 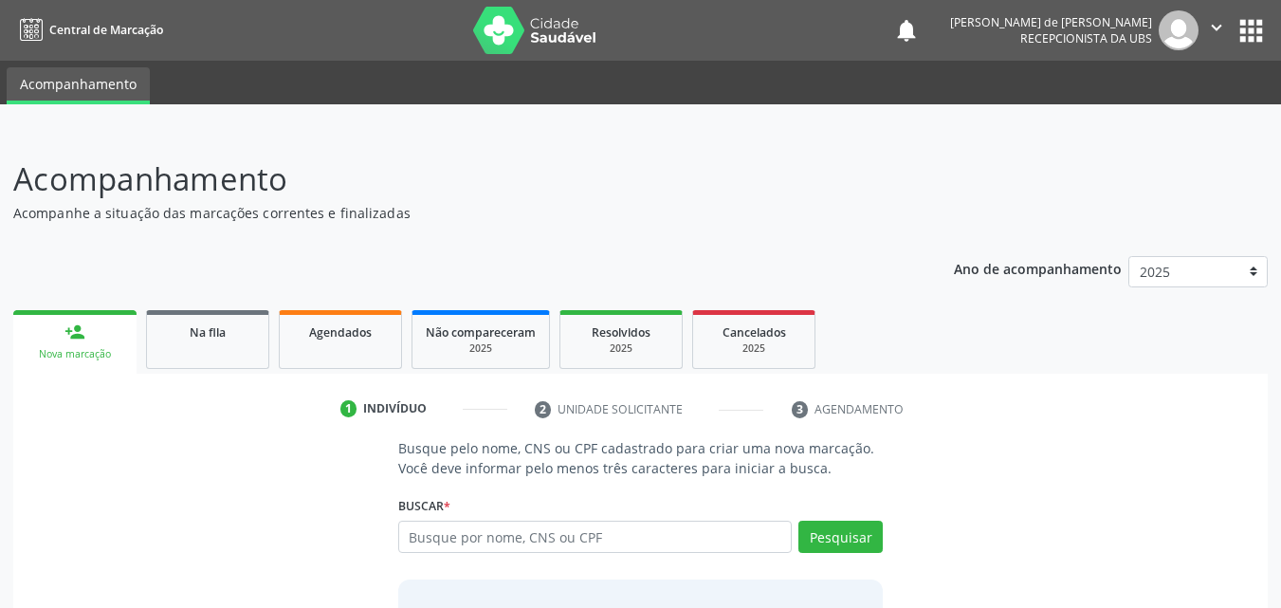 What do you see at coordinates (906, 30) in the screenshot?
I see `button: notifications` at bounding box center [906, 30].